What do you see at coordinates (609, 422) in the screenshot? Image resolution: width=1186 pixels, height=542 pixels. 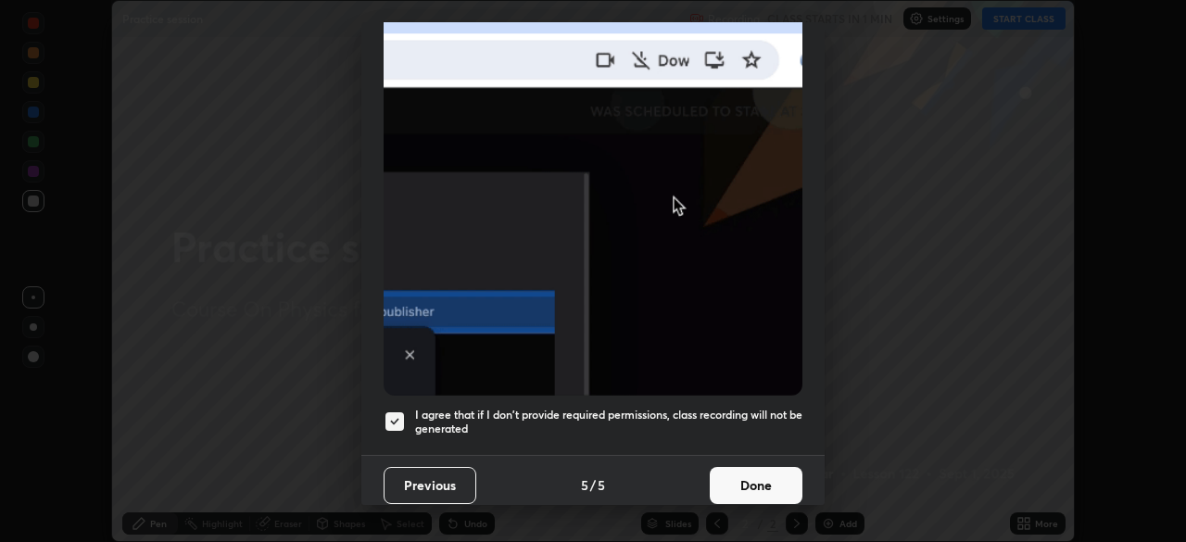 I see `h5: I agree that if I don't provide required permissions, class recording will not be generated` at bounding box center [609, 422].